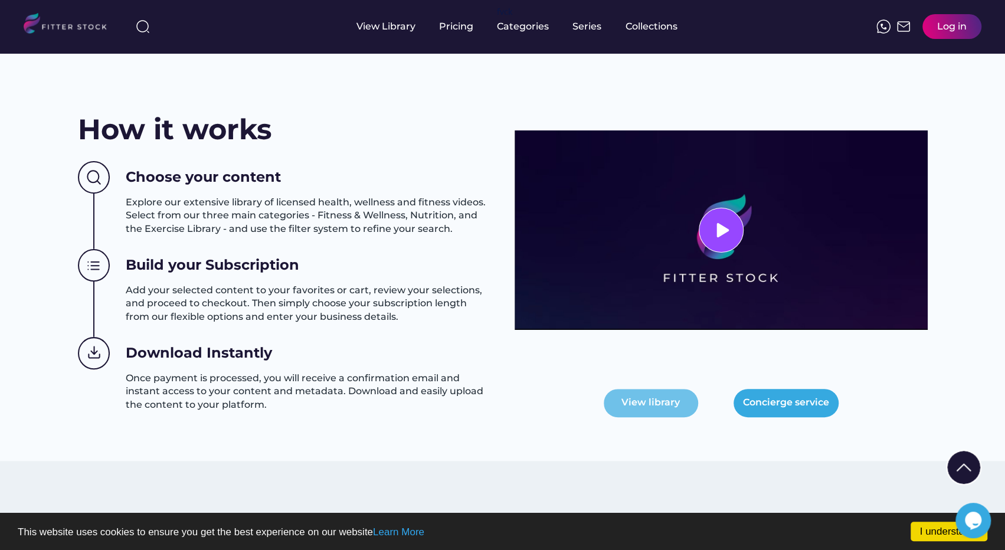 The image size is (1005, 550). What do you see at coordinates (786, 403) in the screenshot?
I see `button: Concierge service` at bounding box center [786, 403].